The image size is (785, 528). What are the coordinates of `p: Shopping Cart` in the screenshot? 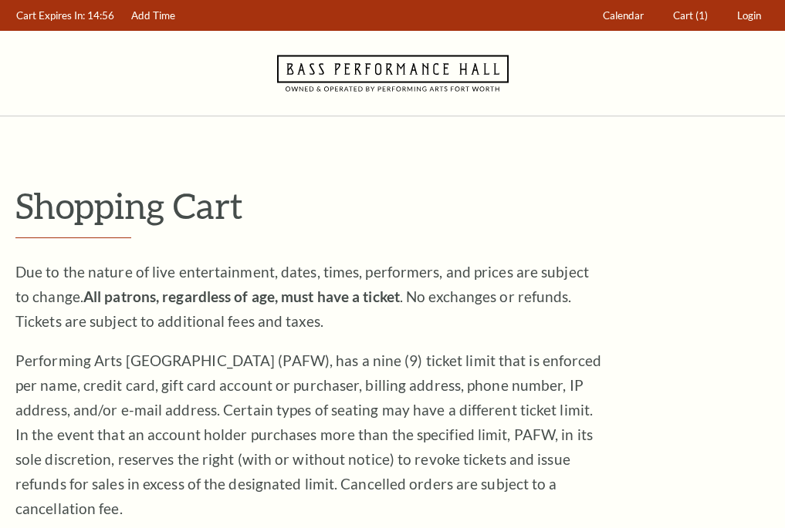 It's located at (392, 205).